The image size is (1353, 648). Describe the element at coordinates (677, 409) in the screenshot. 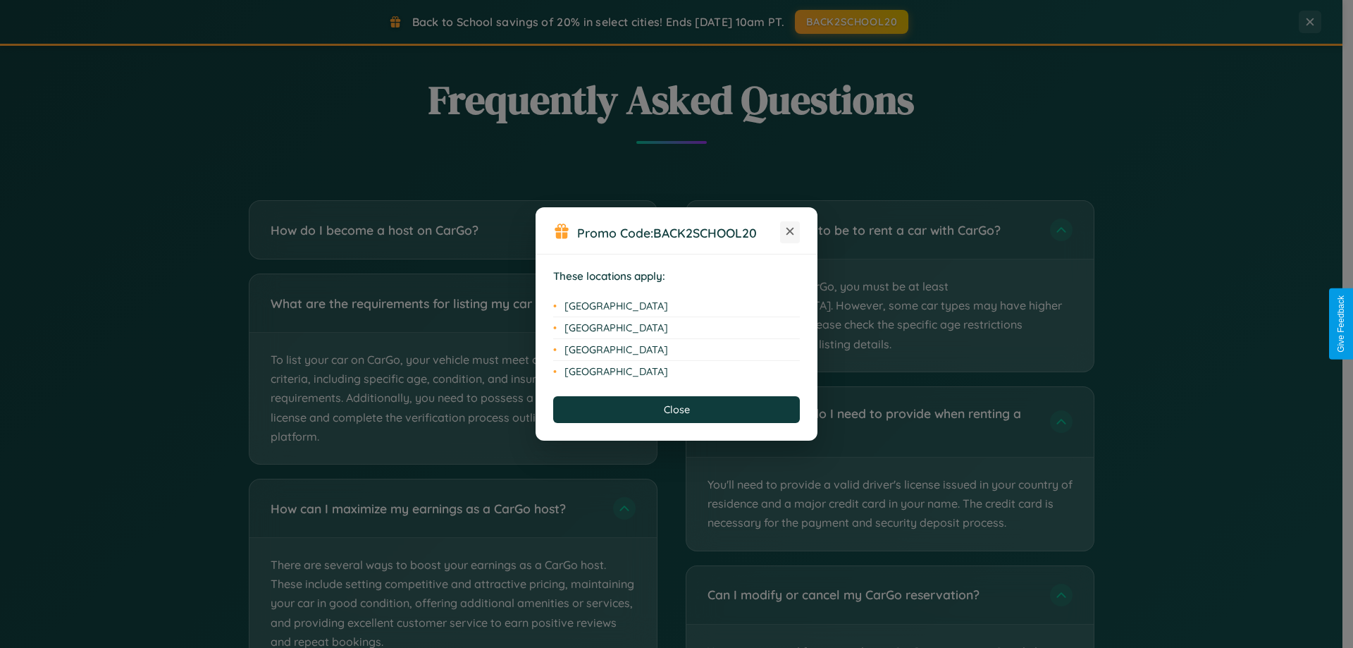

I see `button: Close` at that location.